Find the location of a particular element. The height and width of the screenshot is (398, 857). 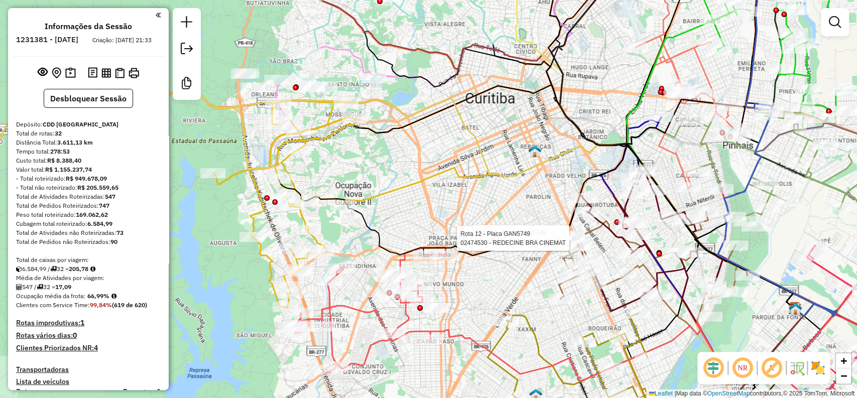

a: Rotas is located at coordinates (25, 392).